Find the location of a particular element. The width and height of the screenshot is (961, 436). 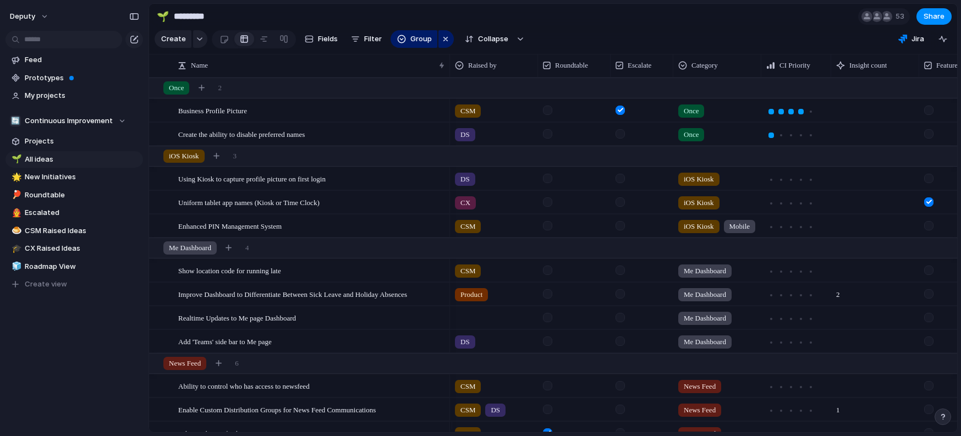

button: deputy is located at coordinates (30, 17).